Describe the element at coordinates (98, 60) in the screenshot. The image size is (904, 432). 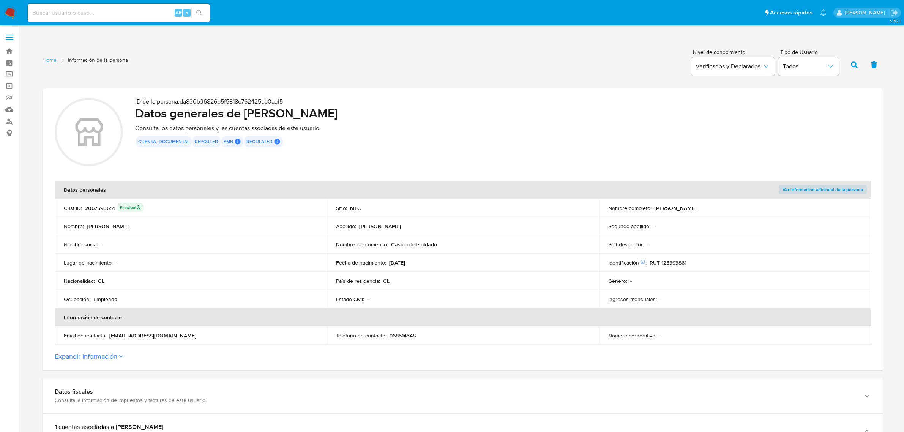
I see `span: Información de la persona` at that location.